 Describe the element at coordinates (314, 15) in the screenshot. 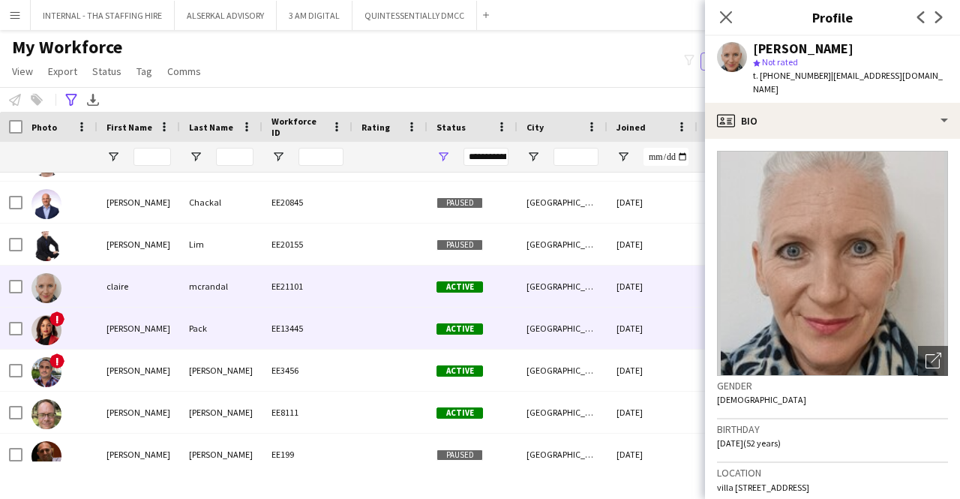

I see `button: 3 AM DIGITAL` at that location.